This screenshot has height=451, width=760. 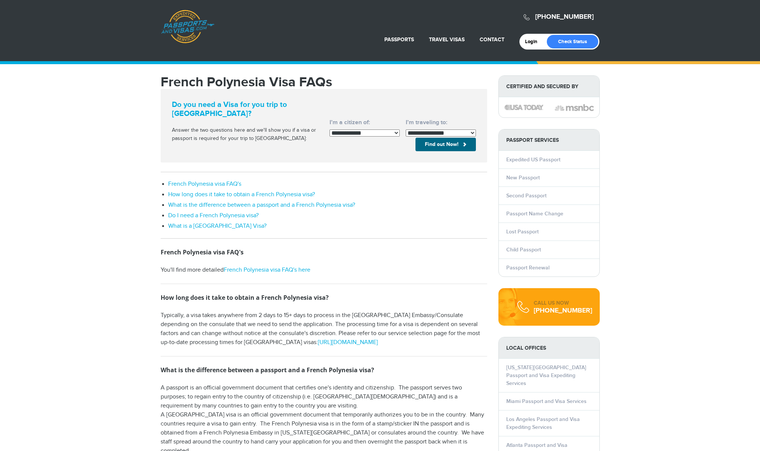 What do you see at coordinates (523, 232) in the screenshot?
I see `a: Lost Passport` at bounding box center [523, 232].